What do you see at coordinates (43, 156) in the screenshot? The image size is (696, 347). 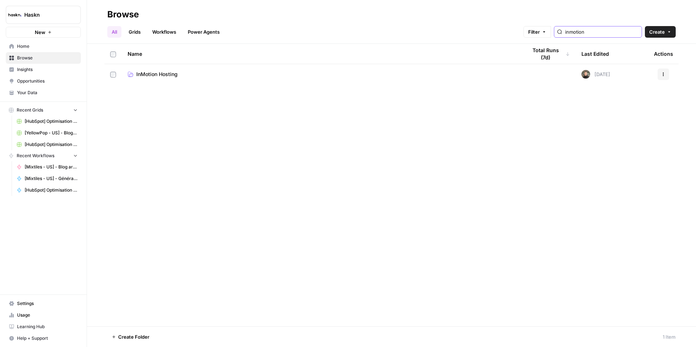 I see `button: Recent Workflows` at bounding box center [43, 156].